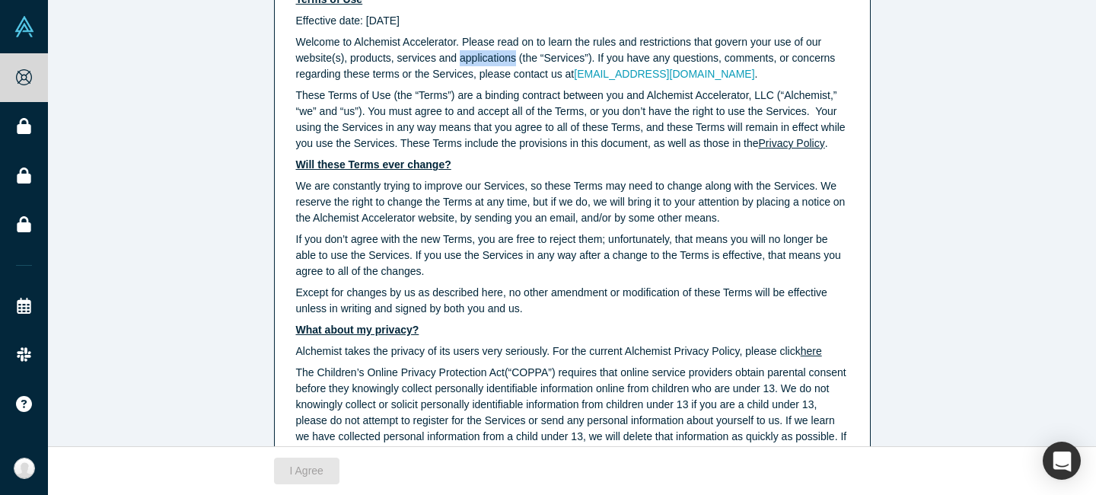  What do you see at coordinates (24, 468) in the screenshot?
I see `img: Mustafa Kemal Akıllıoğlu's Account` at bounding box center [24, 468].